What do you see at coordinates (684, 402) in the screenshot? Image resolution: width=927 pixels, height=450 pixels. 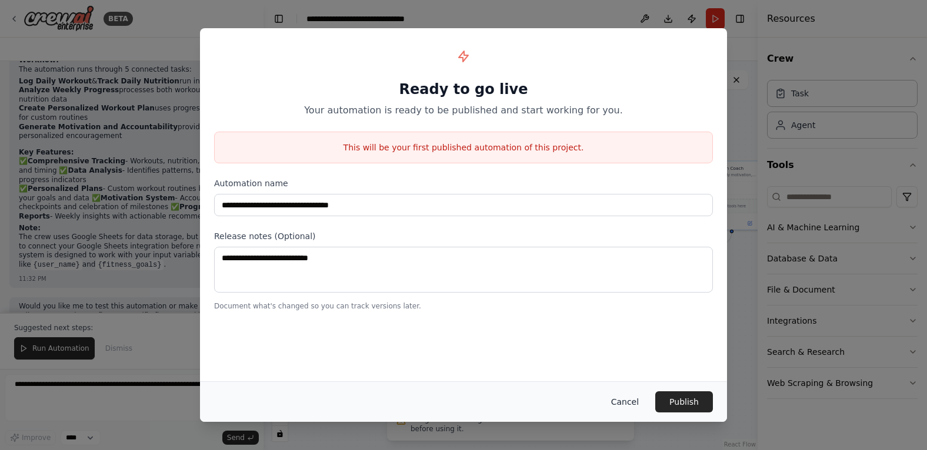 I see `button: Publish` at bounding box center [684, 402].